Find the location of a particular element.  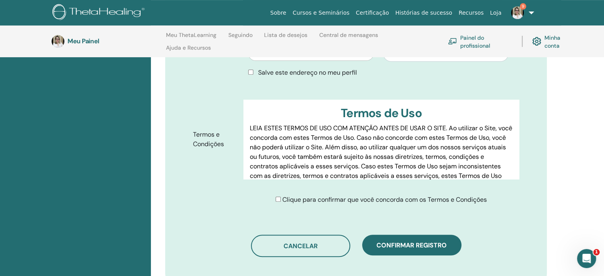

font: LEIA ESTES TERMOS DE USO COM ATENÇÃO ANTES DE USAR O SITE. Ao utilizar o Site, você concorda com ... is located at coordinates (381, 157).